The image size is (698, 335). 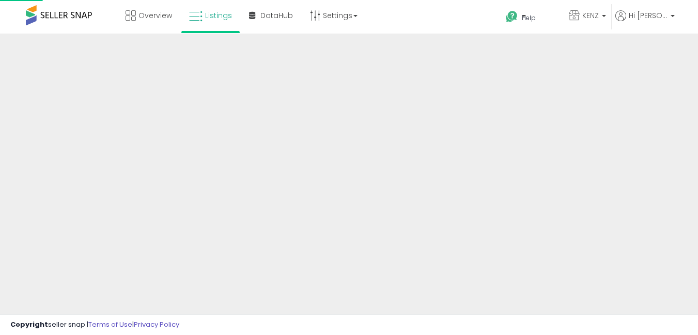 I want to click on span: Overview, so click(x=155, y=15).